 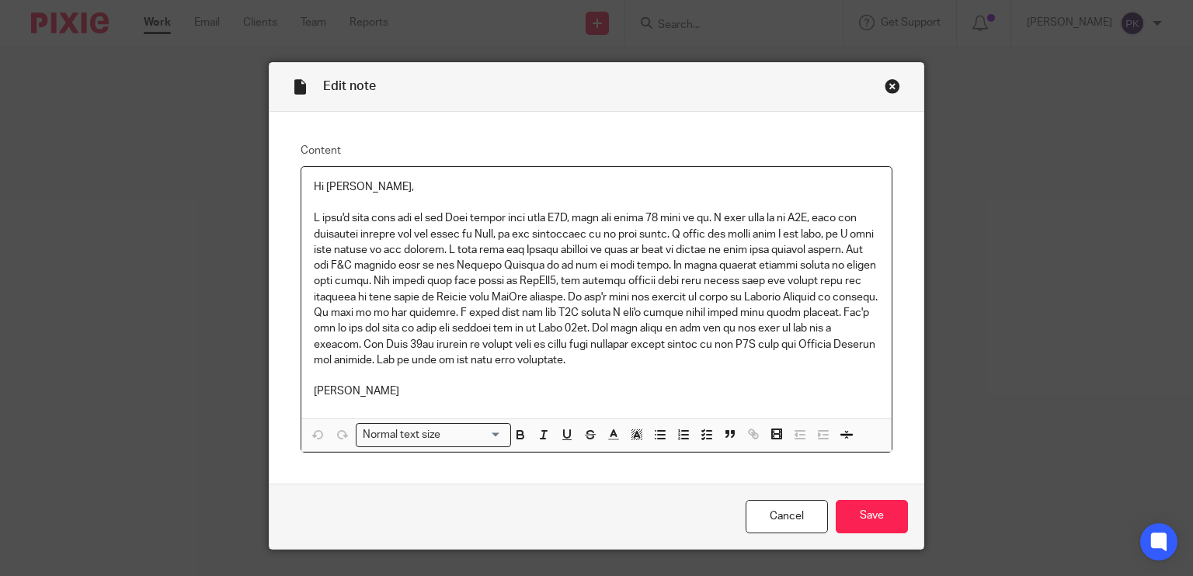 What do you see at coordinates (474, 435) in the screenshot?
I see `input: Search for option` at bounding box center [474, 435].